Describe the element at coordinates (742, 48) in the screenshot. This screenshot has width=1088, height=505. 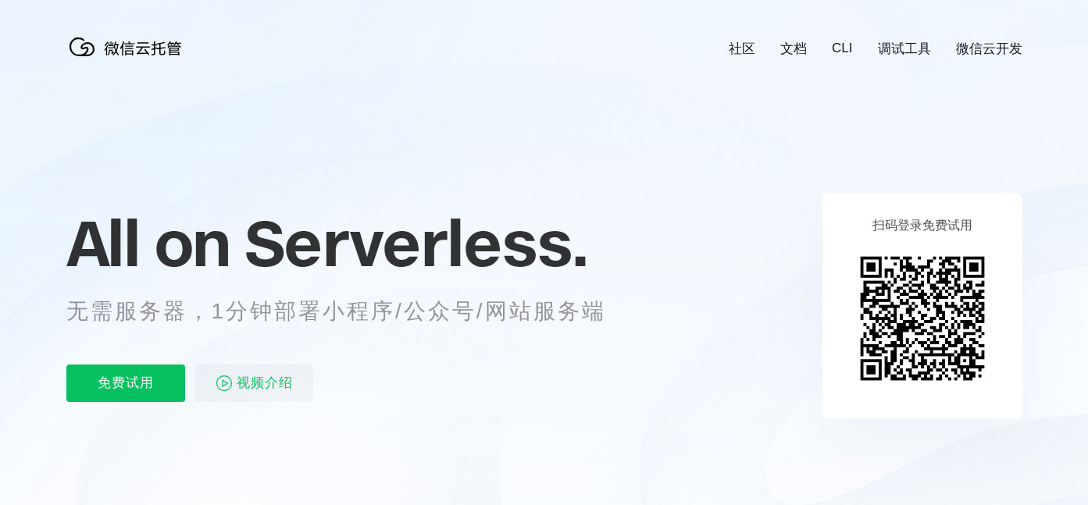
I see `a: 社区` at that location.